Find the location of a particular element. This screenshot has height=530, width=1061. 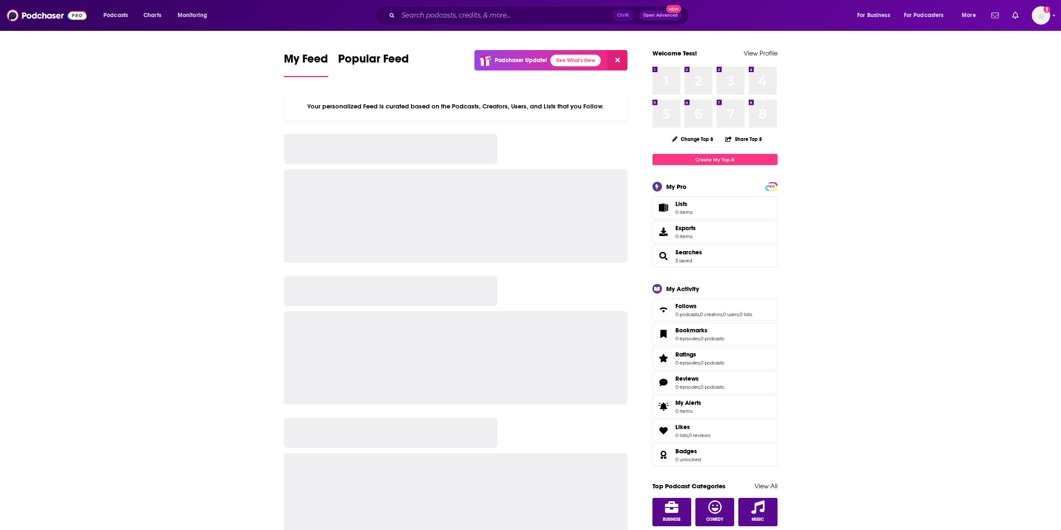

a: 0 creators is located at coordinates (711, 314).